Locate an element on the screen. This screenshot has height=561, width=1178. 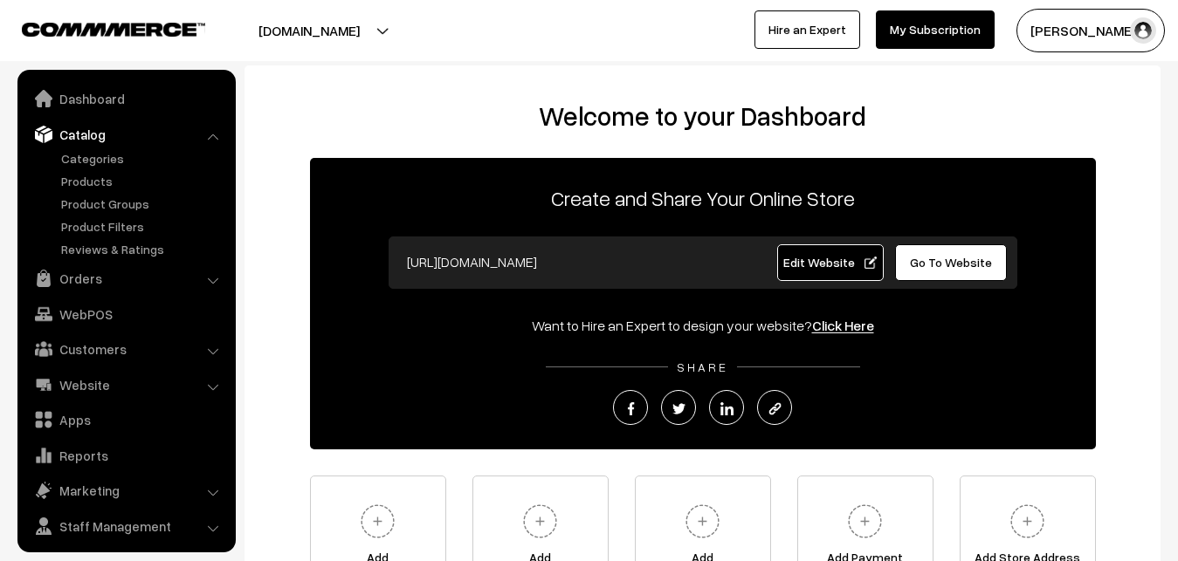
span: Edit Website is located at coordinates (830, 262).